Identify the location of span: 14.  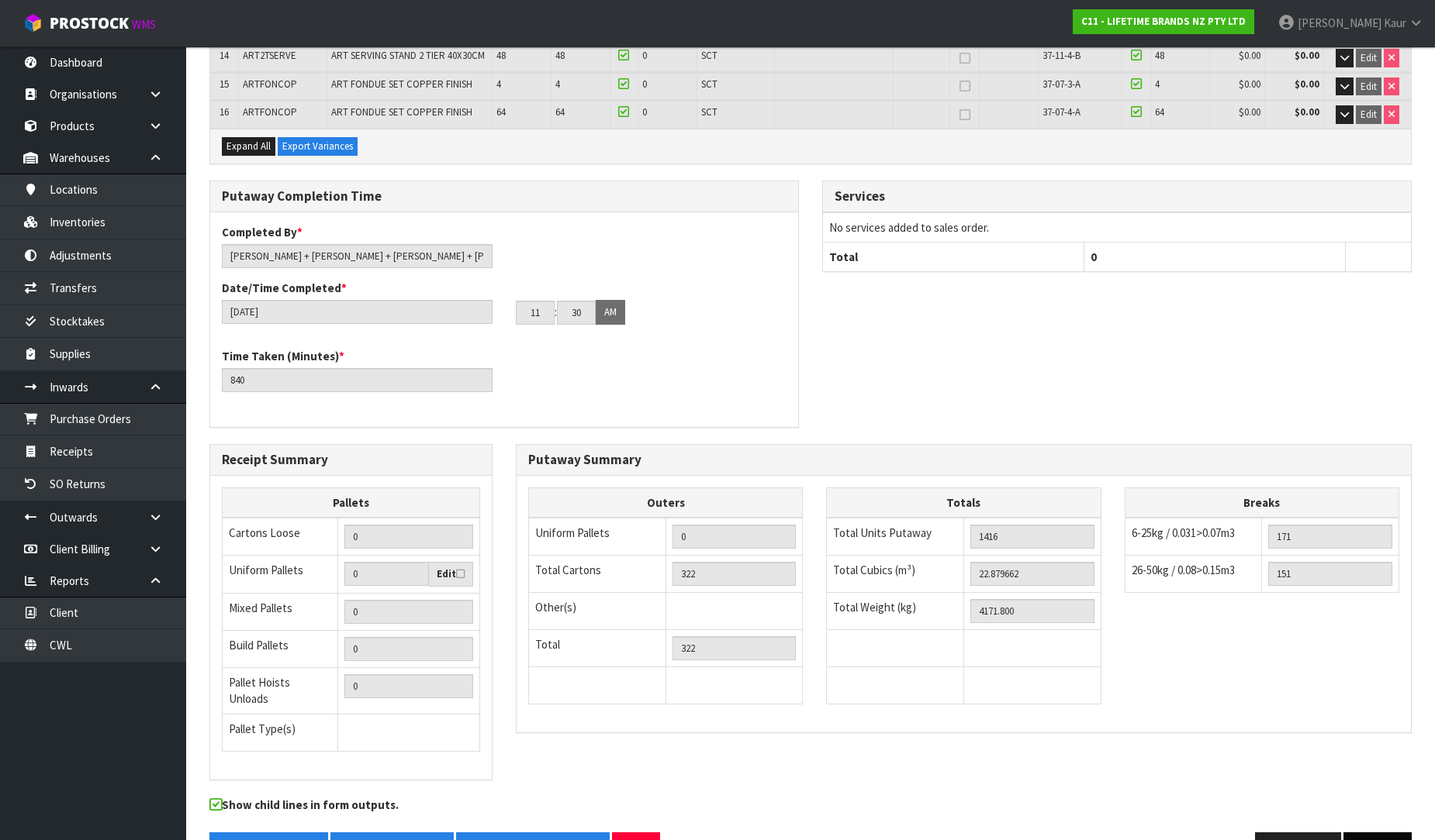
(224, 55).